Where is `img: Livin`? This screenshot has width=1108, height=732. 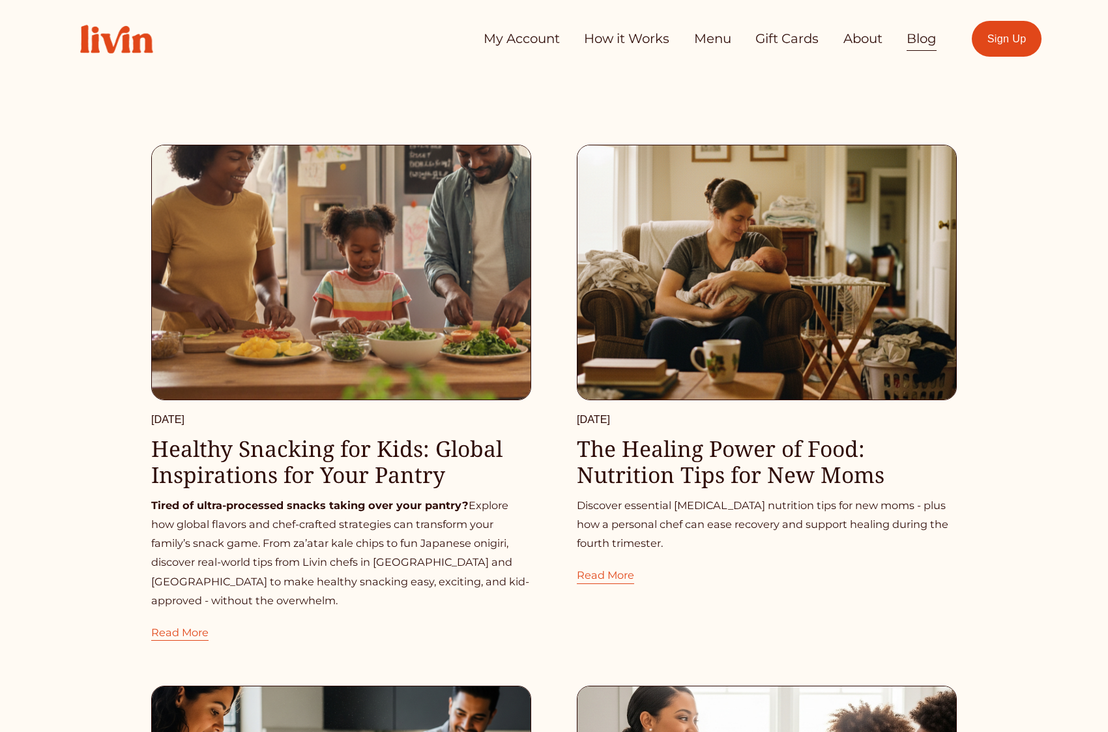 img: Livin is located at coordinates (117, 39).